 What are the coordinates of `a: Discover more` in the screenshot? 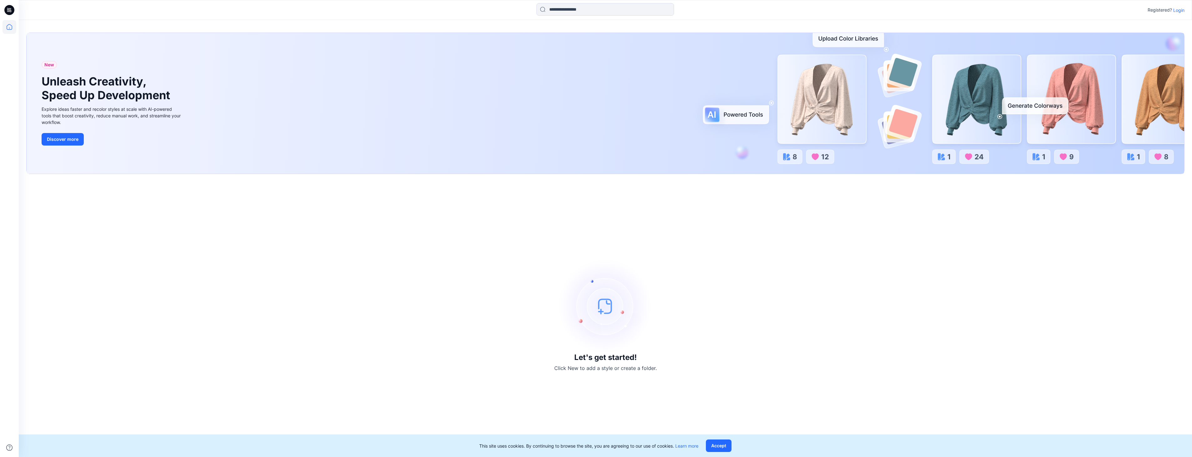 It's located at (112, 139).